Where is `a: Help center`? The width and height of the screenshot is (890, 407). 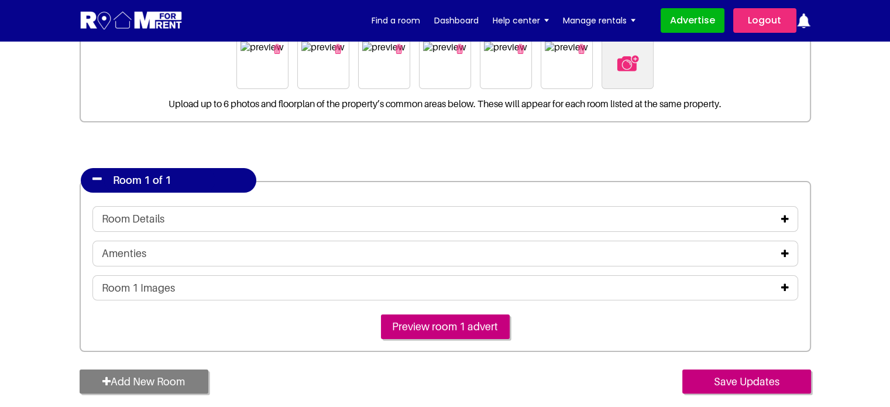 a: Help center is located at coordinates (521, 20).